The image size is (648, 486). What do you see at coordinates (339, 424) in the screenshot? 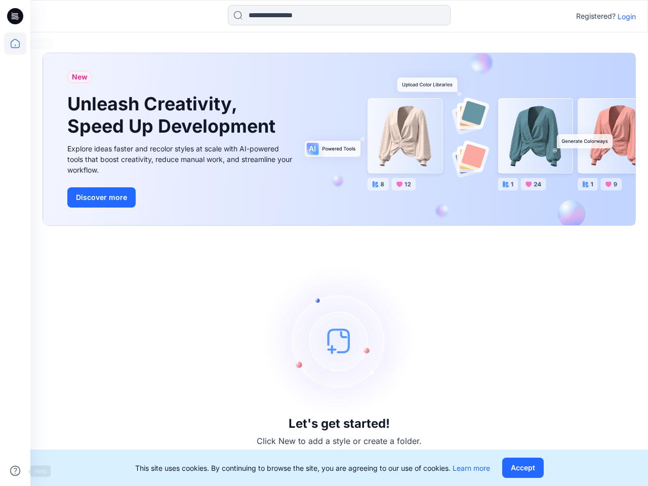
I see `h3: Let's get started!` at bounding box center [339, 424].